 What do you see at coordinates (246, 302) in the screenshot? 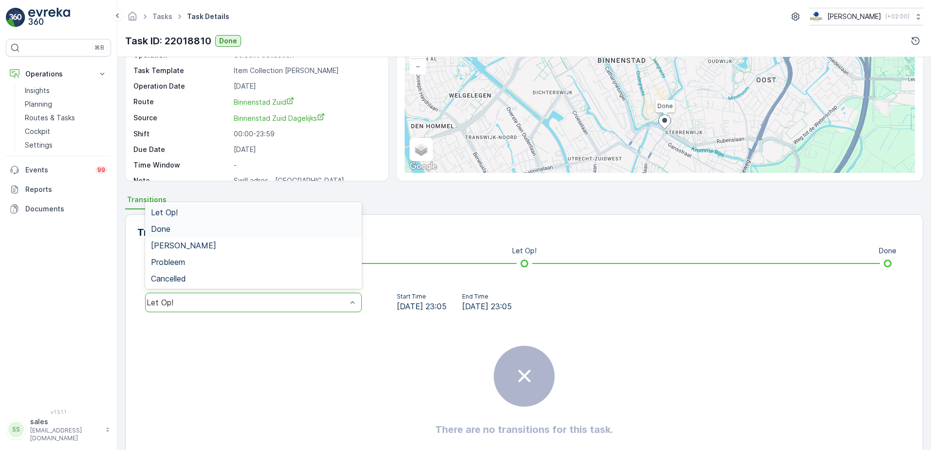
I see `div: Let Op!` at bounding box center [246, 302].